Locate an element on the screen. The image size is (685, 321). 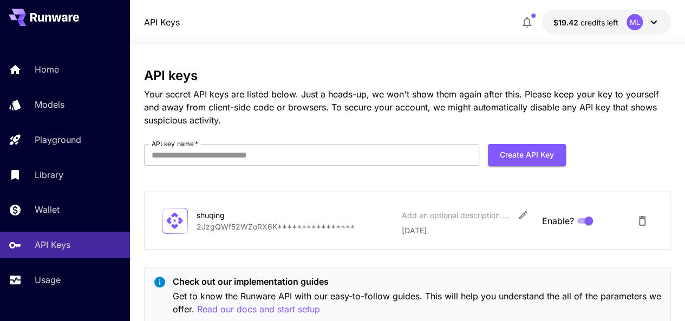
p: Playground is located at coordinates (58, 140).